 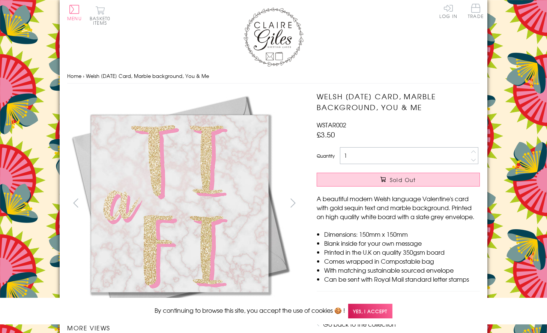 I want to click on p: A beautiful modern Welsh language Valentine's card with gold sequin text and marble background. P..., so click(x=398, y=208).